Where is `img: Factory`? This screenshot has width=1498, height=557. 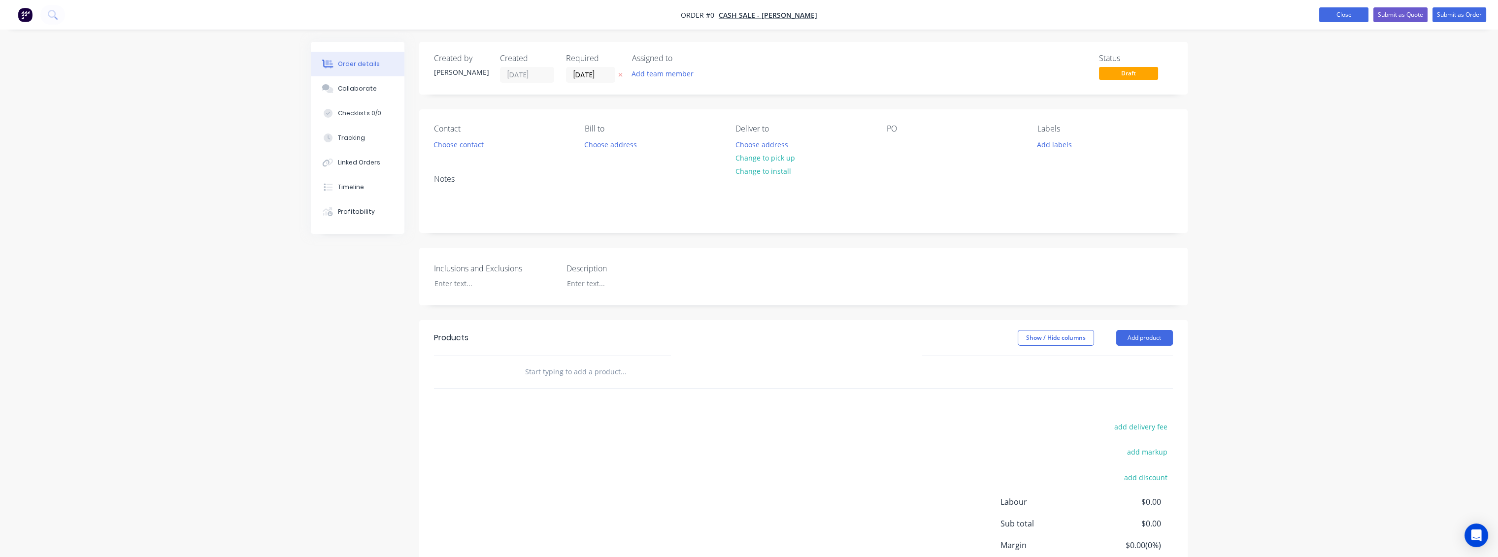 img: Factory is located at coordinates (25, 15).